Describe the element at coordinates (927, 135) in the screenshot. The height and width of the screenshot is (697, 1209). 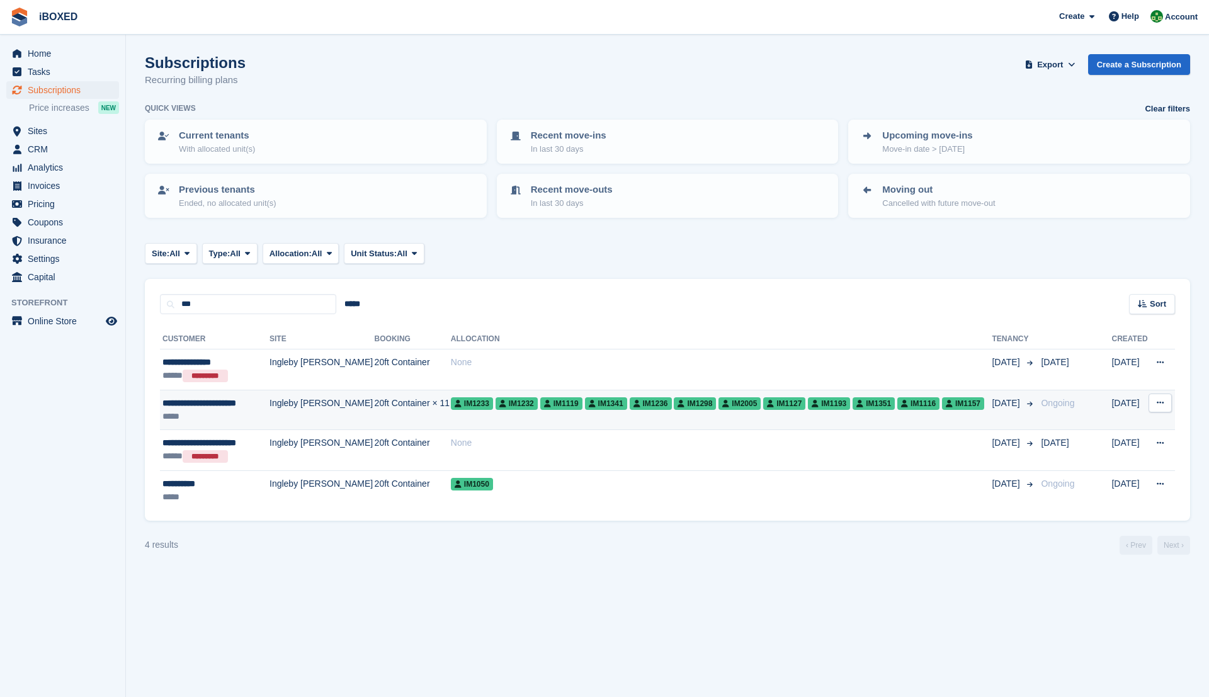
I see `p: Upcoming move-ins` at that location.